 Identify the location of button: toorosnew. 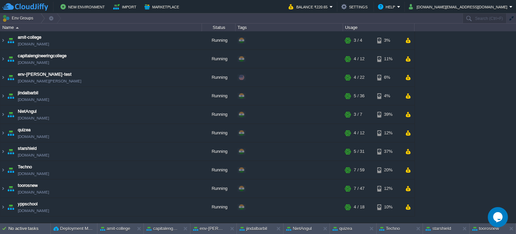
(486, 228).